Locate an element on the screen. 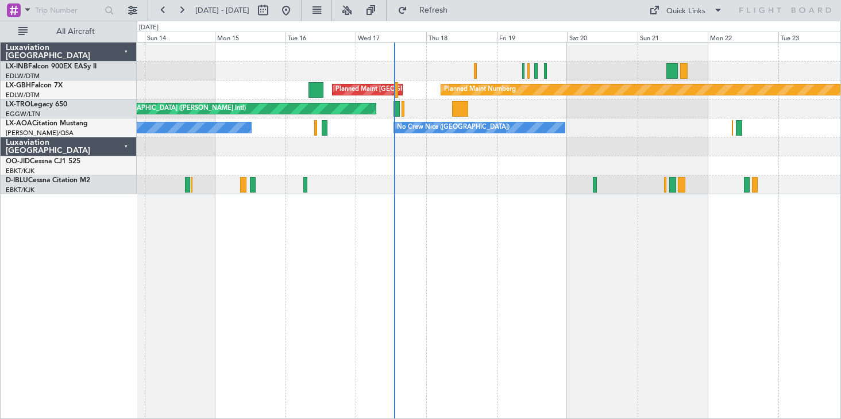 The image size is (841, 419). button: Quick Links is located at coordinates (686, 10).